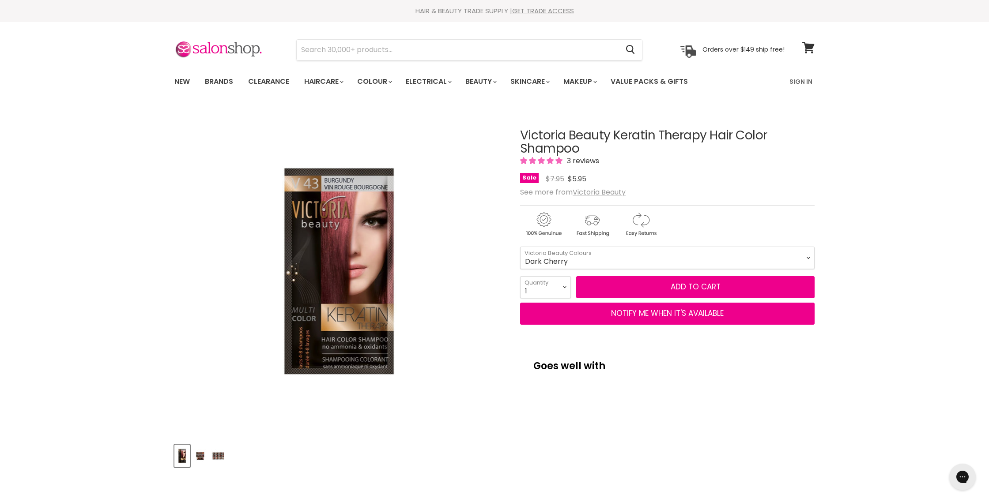  Describe the element at coordinates (339, 455) in the screenshot. I see `div: Product thumbnails` at that location.